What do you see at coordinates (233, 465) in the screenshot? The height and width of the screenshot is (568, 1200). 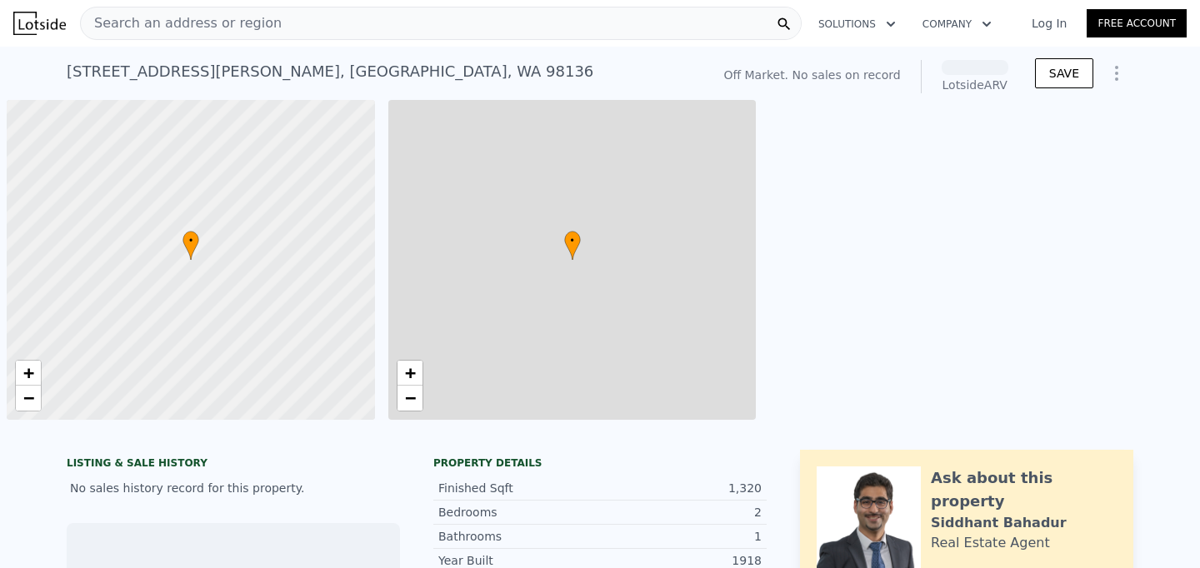 I see `div: LISTING & SALE HISTORY` at bounding box center [233, 465].